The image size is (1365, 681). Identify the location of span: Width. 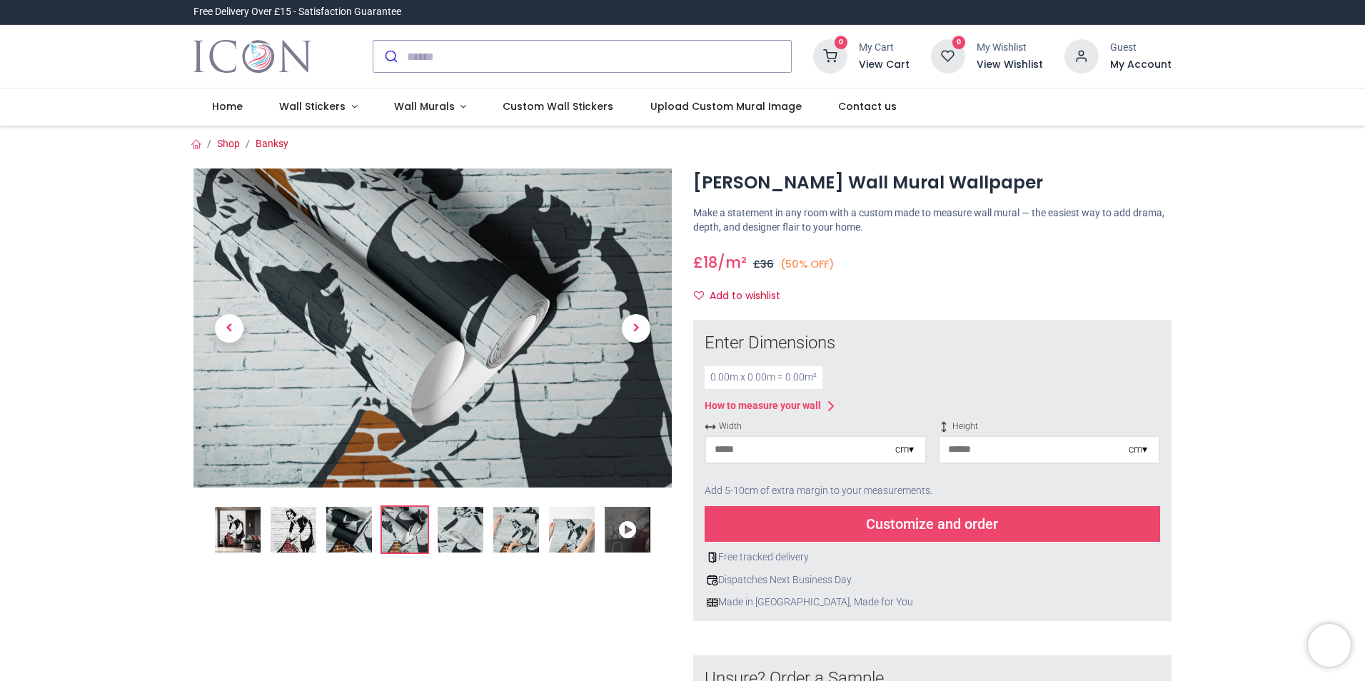
(815, 426).